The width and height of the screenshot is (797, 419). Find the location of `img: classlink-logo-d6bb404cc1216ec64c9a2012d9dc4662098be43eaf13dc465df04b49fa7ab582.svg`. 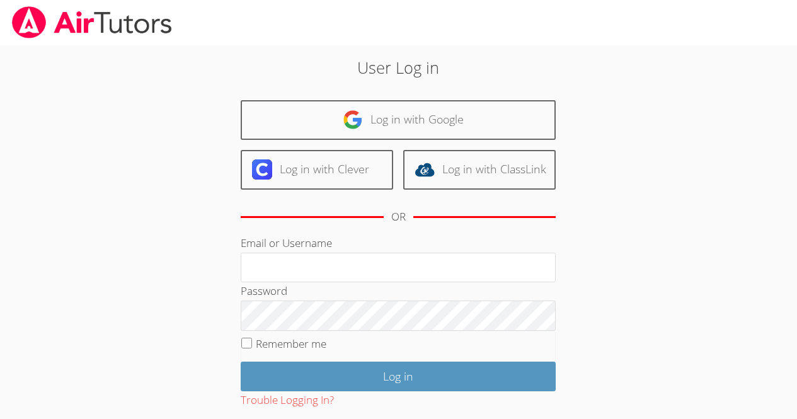

img: classlink-logo-d6bb404cc1216ec64c9a2012d9dc4662098be43eaf13dc465df04b49fa7ab582.svg is located at coordinates (424, 169).